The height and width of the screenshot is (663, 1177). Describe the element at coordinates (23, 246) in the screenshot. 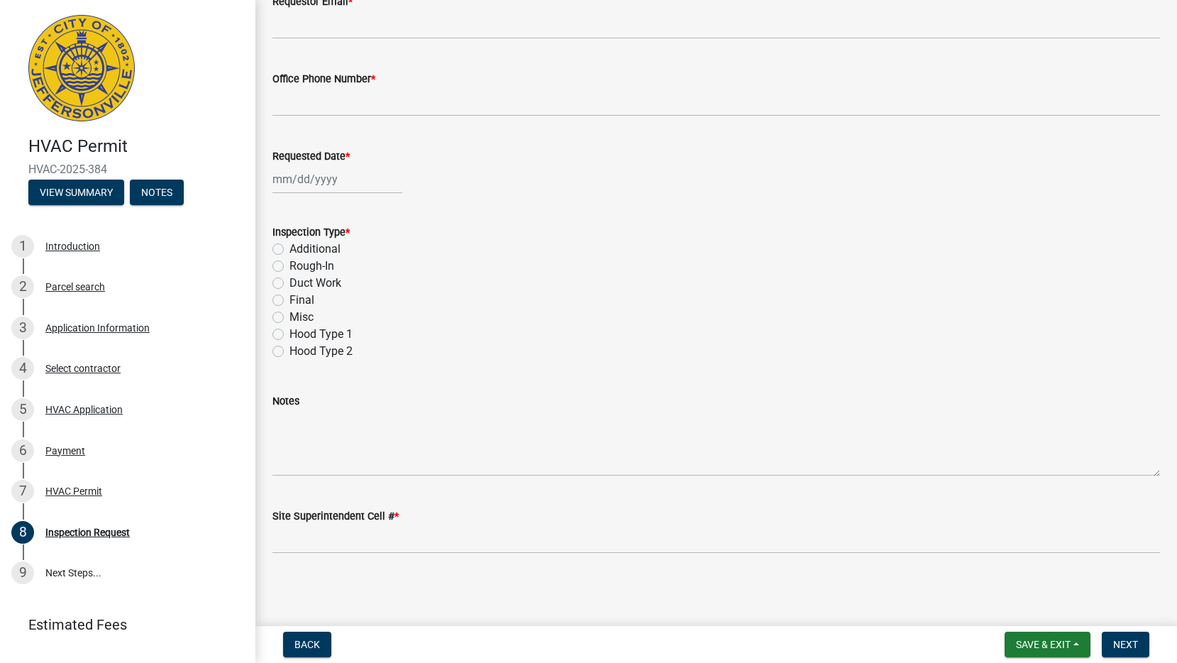

I see `div: 1` at that location.